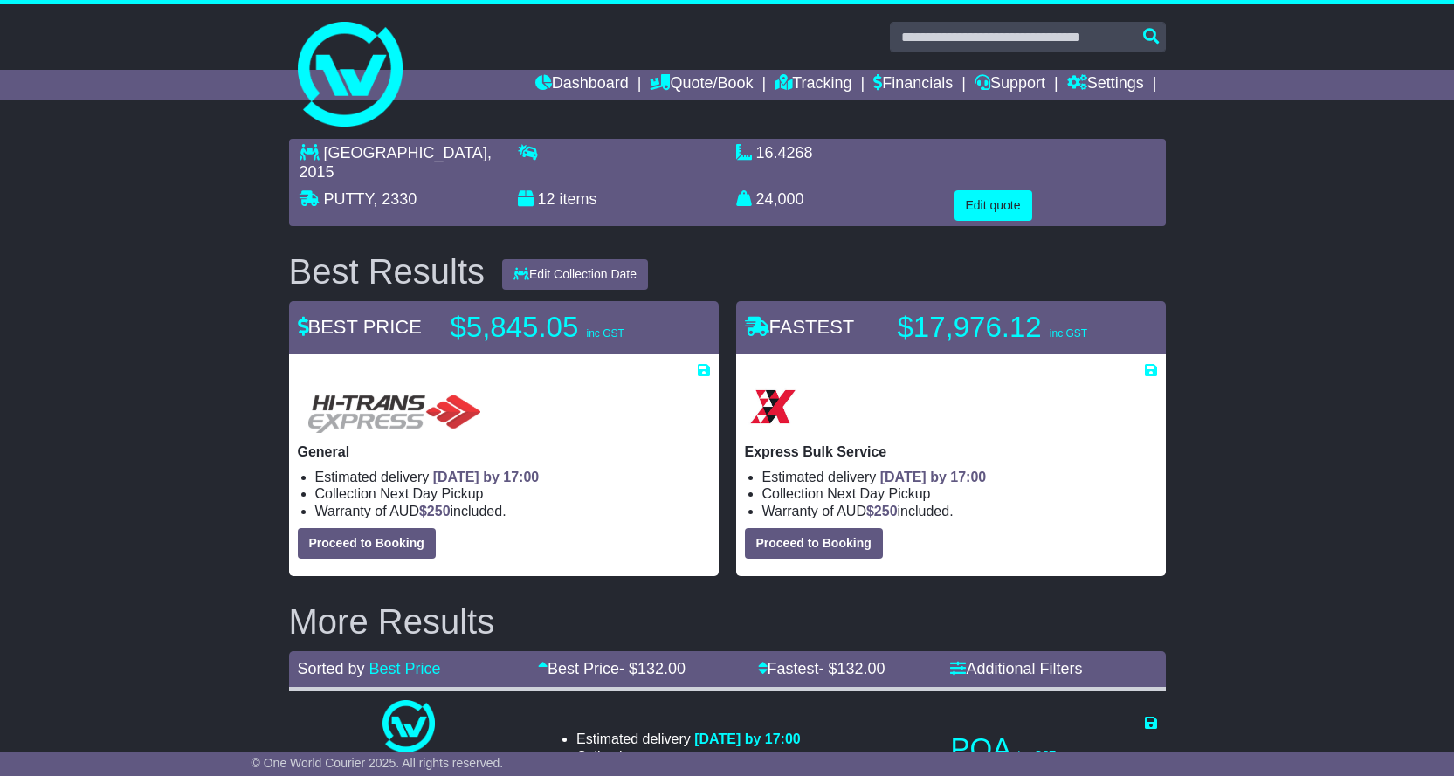 This screenshot has width=1454, height=776. What do you see at coordinates (409, 727) in the screenshot?
I see `img: One World Courier: Same Day Nationwide(quotes take 0.5-1 hour)` at bounding box center [409, 727].